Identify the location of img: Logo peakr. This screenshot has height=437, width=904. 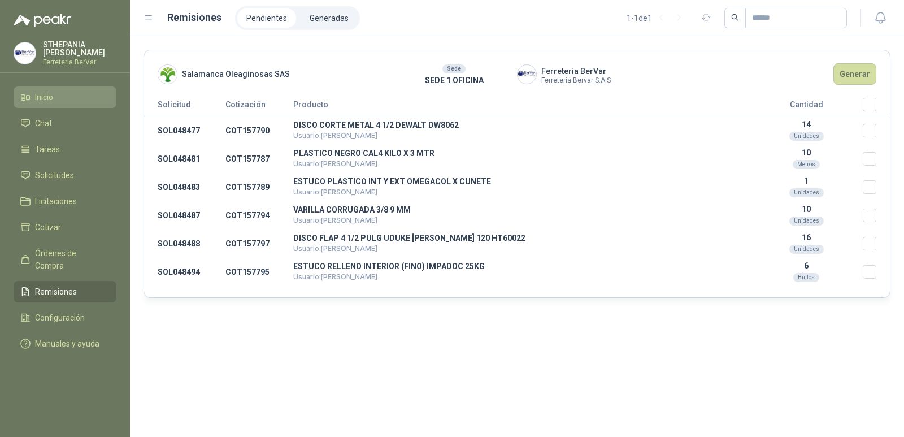
(42, 20).